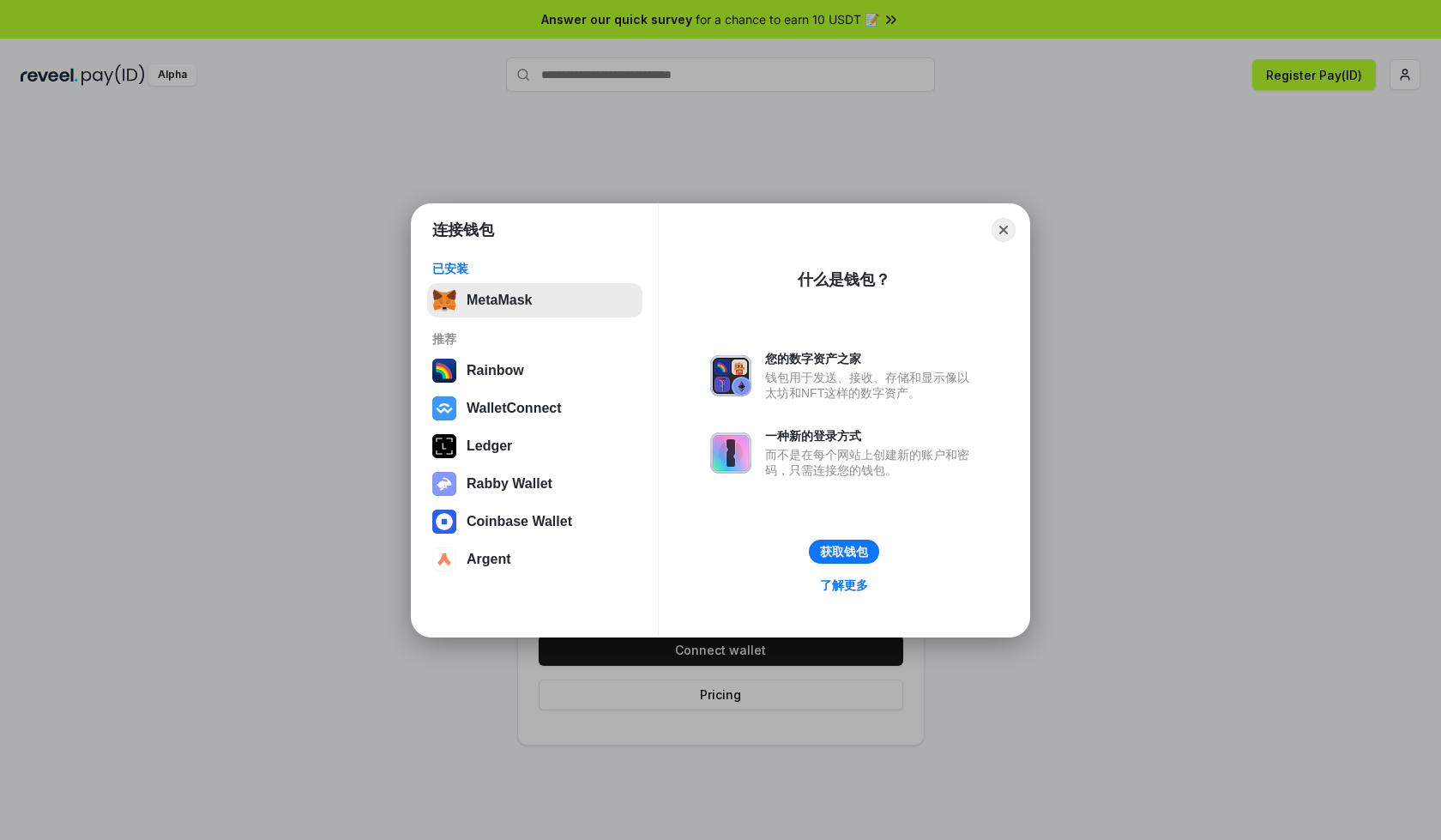 The image size is (1441, 840). What do you see at coordinates (534, 370) in the screenshot?
I see `button: Rainbow` at bounding box center [534, 370].